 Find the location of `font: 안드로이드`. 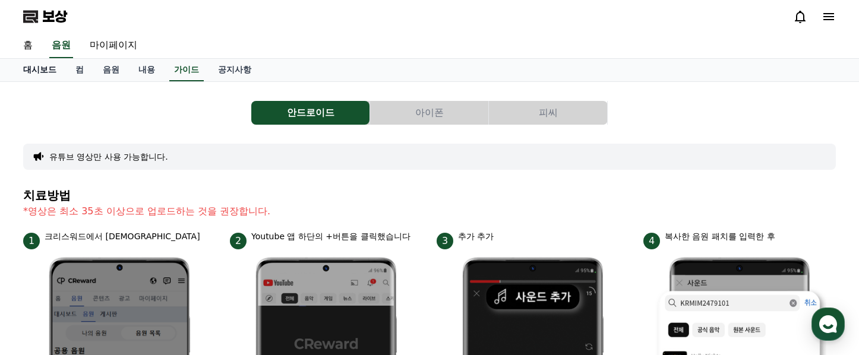

font: 안드로이드 is located at coordinates (311, 112).